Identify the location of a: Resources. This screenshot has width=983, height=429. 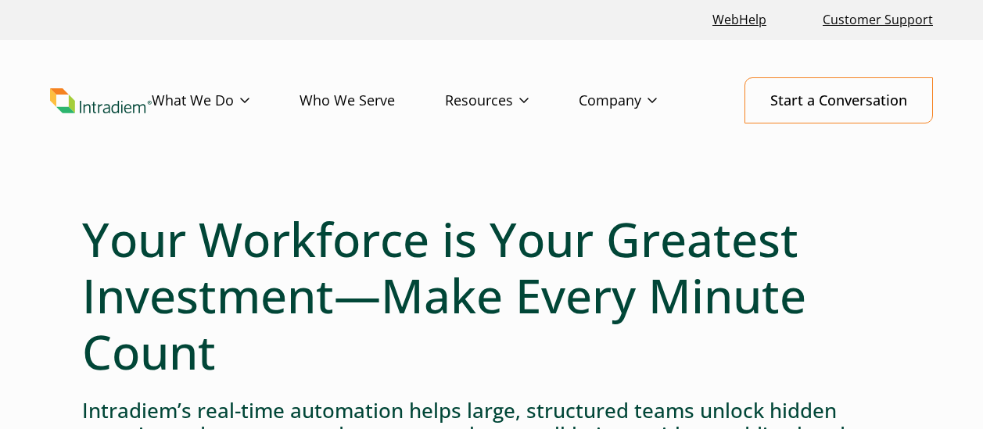
(511, 101).